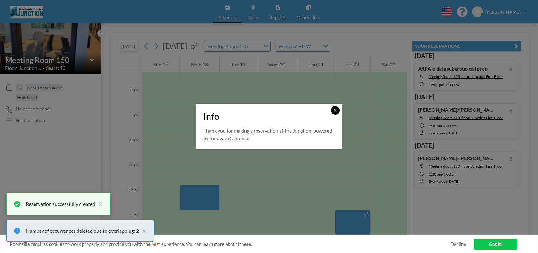  What do you see at coordinates (211, 116) in the screenshot?
I see `span: Info` at bounding box center [211, 116].